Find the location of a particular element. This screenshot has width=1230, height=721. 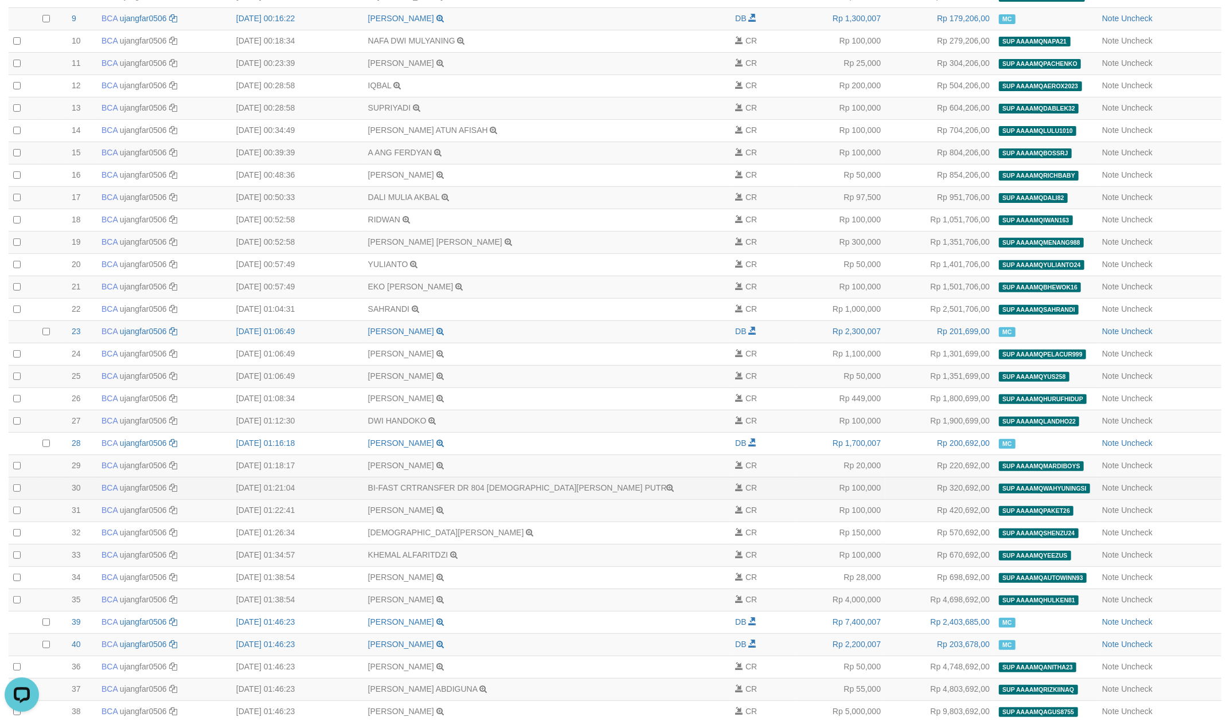

span: SUP AAAAMQMENANG988 is located at coordinates (1041, 243).